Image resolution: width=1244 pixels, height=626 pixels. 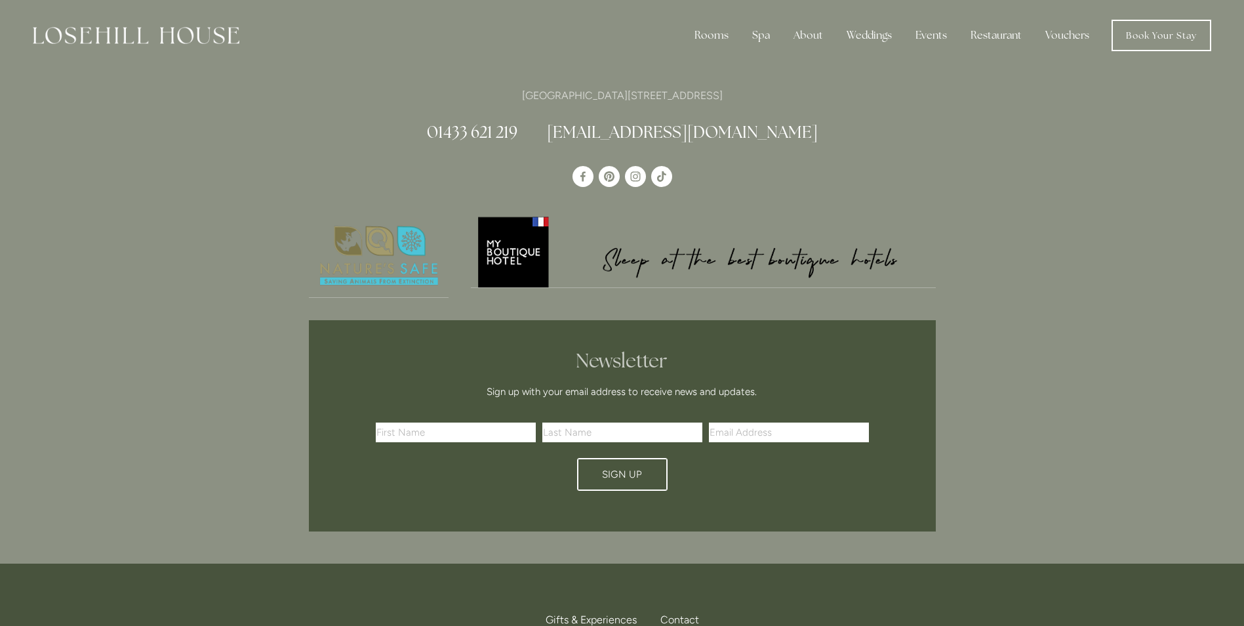 What do you see at coordinates (622, 474) in the screenshot?
I see `span: Sign Up` at bounding box center [622, 474].